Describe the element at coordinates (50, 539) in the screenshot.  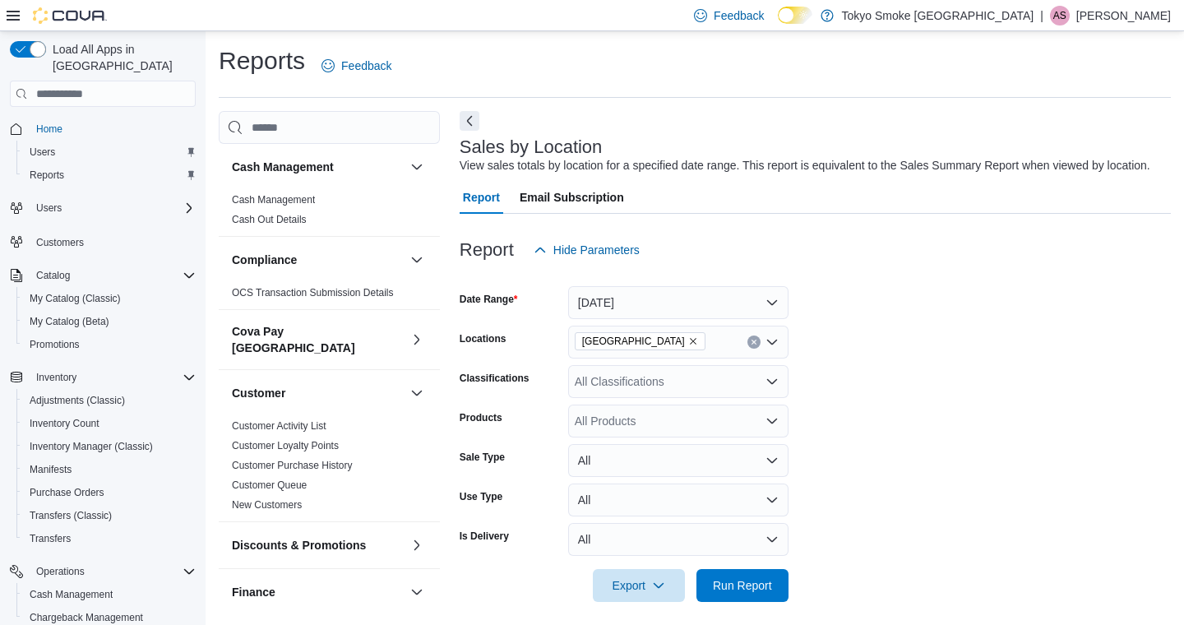
I see `a: Transfers` at that location.